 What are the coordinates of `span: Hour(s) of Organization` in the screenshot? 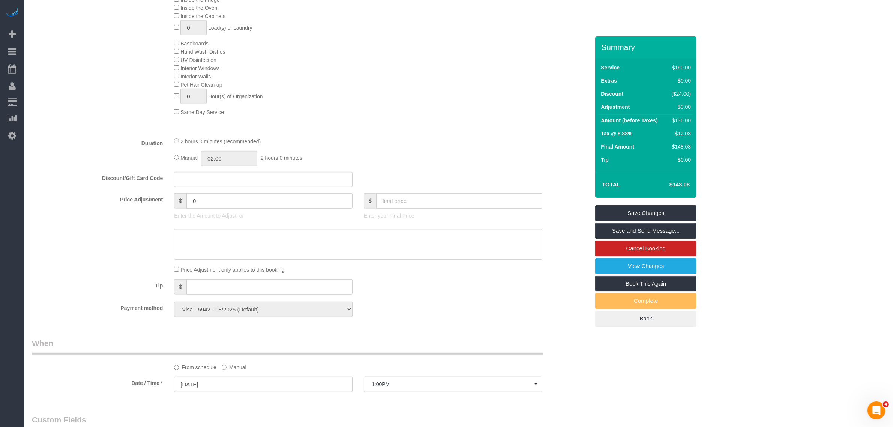 It's located at (236, 96).